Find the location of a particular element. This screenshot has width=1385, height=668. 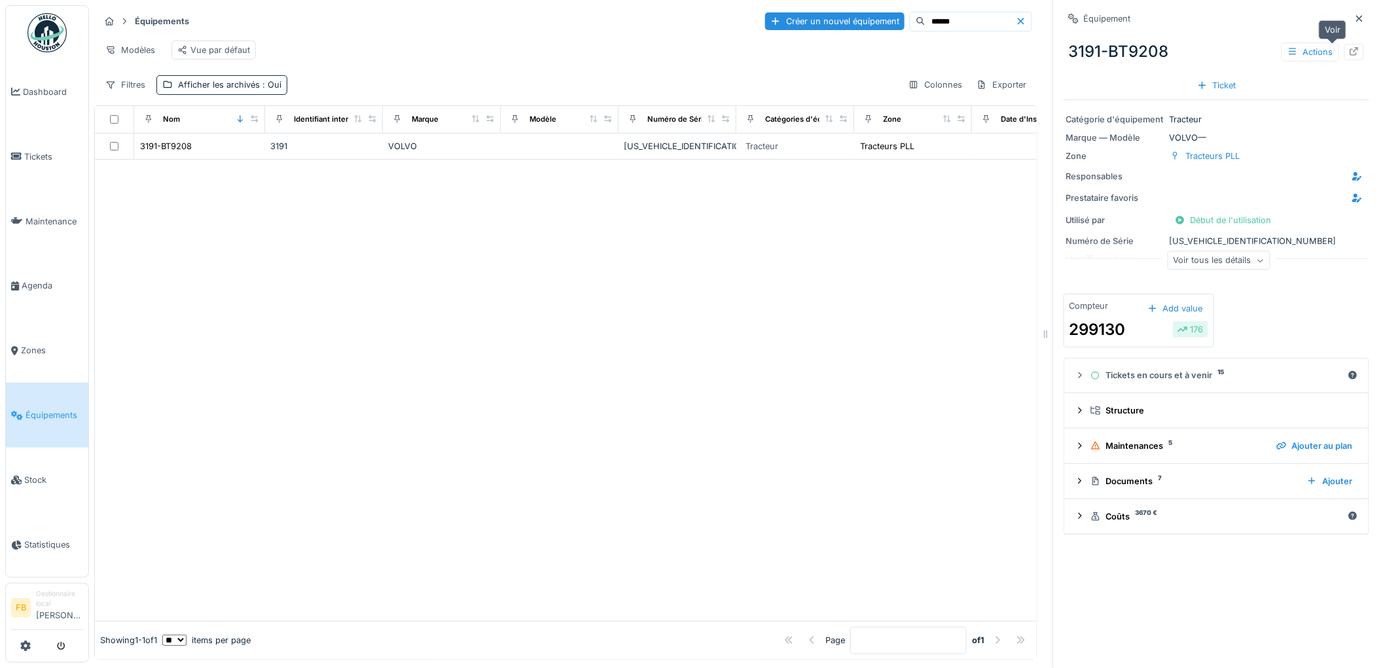

a: Stock is located at coordinates (47, 480).